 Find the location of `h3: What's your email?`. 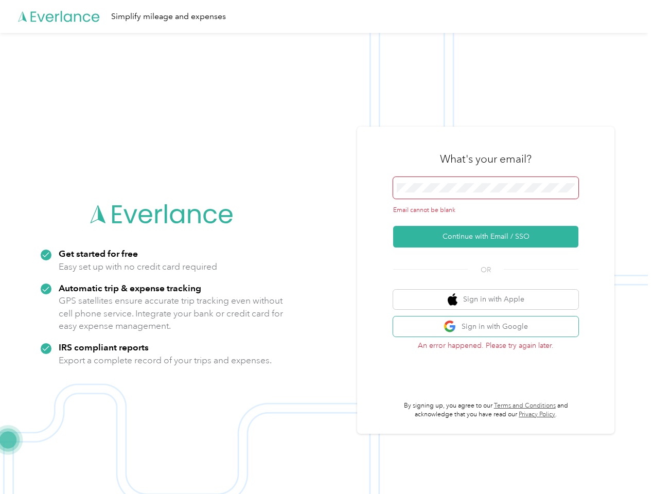

h3: What's your email? is located at coordinates (486, 159).